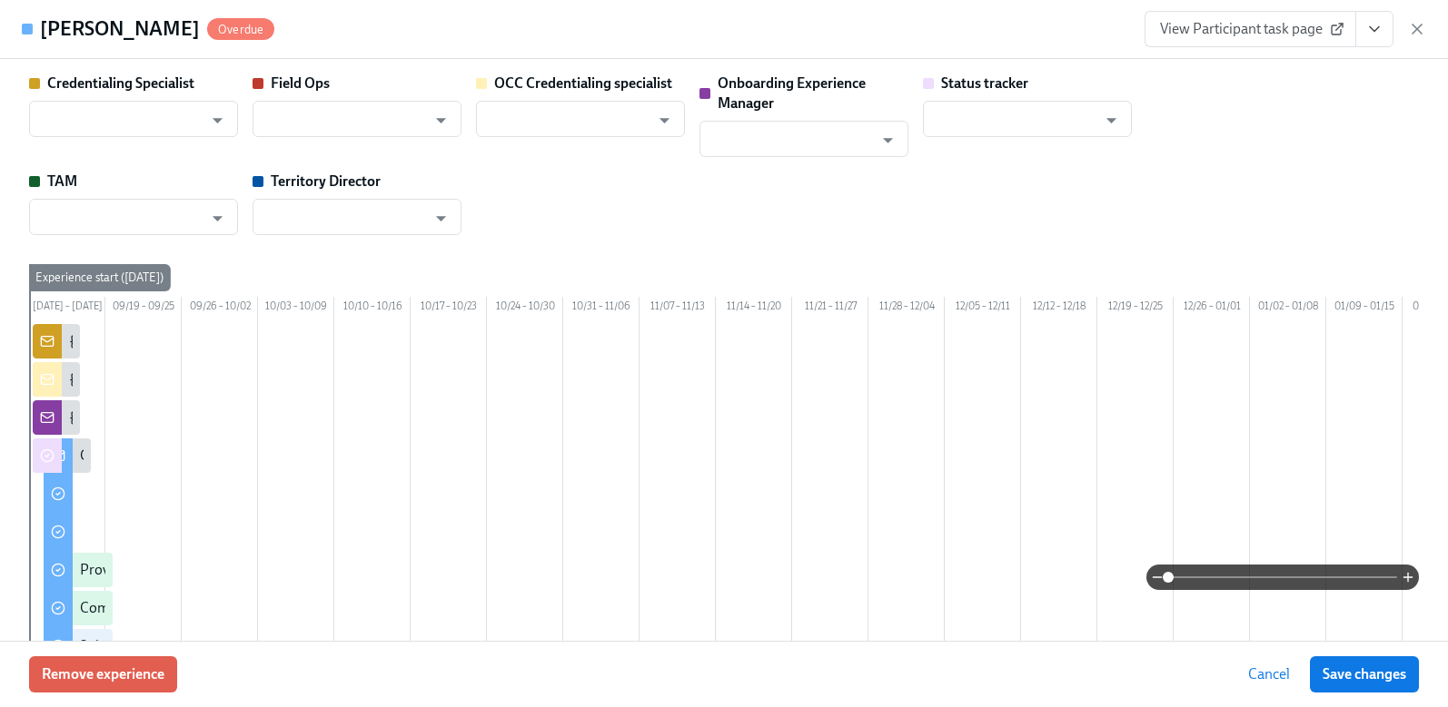  What do you see at coordinates (143, 309) in the screenshot?
I see `div: 09/19 – 09/25` at bounding box center [143, 309].